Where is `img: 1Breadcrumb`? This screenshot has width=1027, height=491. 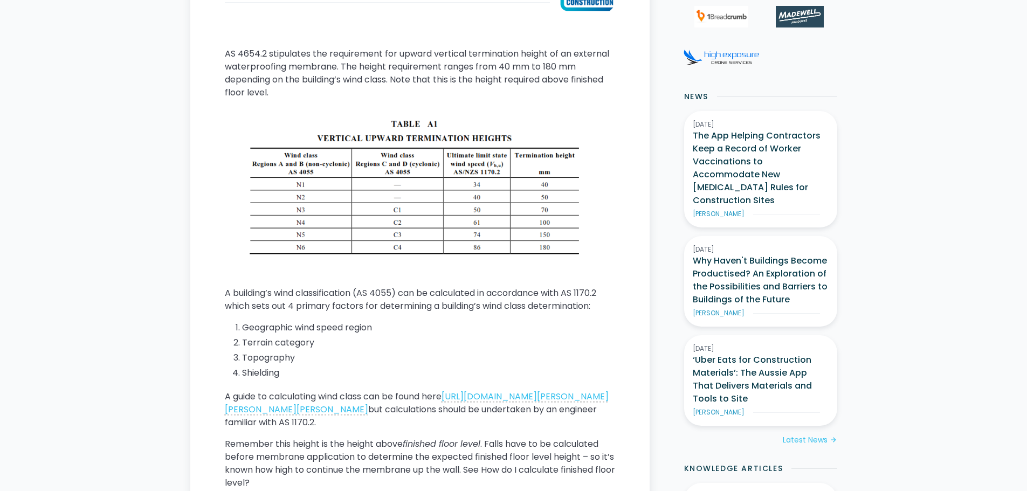 img: 1Breadcrumb is located at coordinates (721, 17).